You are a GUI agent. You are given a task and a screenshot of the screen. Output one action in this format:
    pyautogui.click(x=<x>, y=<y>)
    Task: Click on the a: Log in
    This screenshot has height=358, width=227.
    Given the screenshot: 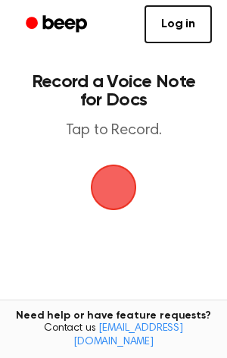 What is the action you would take?
    pyautogui.click(x=178, y=24)
    